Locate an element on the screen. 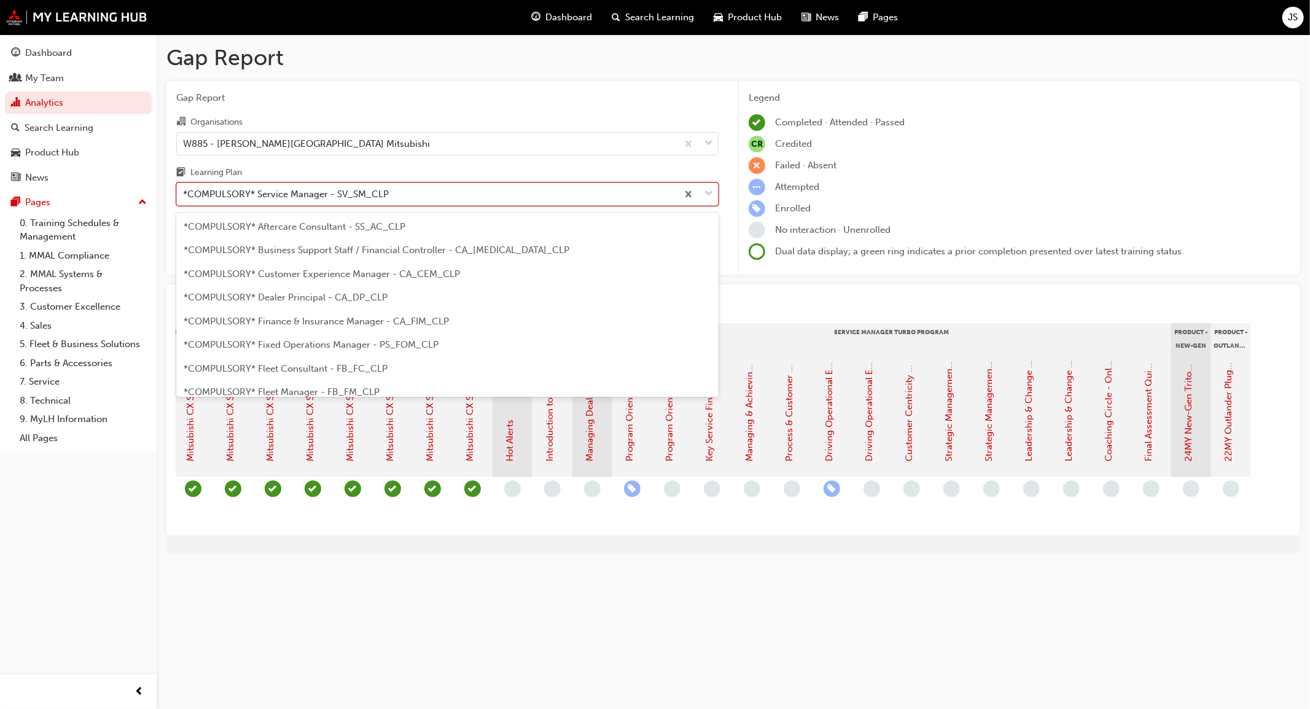 The width and height of the screenshot is (1310, 709). a: 5. Fleet & Business Solutions is located at coordinates (83, 344).